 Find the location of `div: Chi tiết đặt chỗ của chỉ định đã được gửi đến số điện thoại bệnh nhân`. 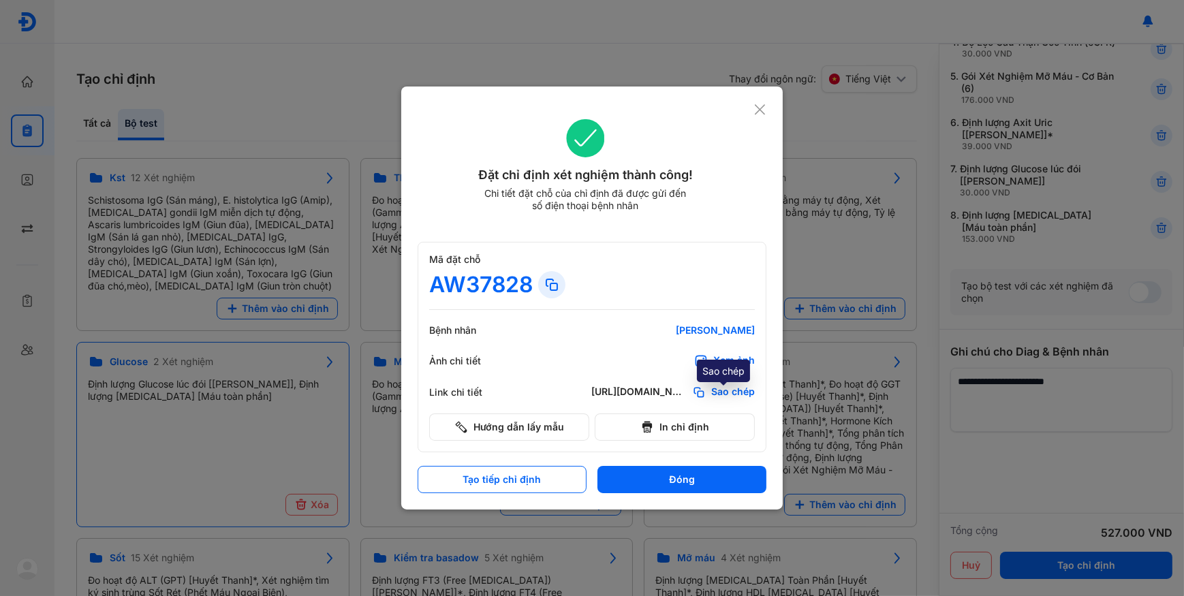

div: Chi tiết đặt chỗ của chỉ định đã được gửi đến số điện thoại bệnh nhân is located at coordinates (585, 200).